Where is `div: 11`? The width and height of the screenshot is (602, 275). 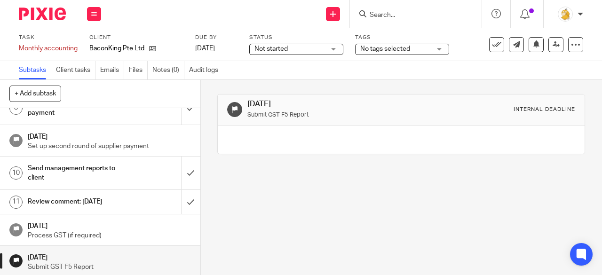
div: 11 is located at coordinates (16, 202).